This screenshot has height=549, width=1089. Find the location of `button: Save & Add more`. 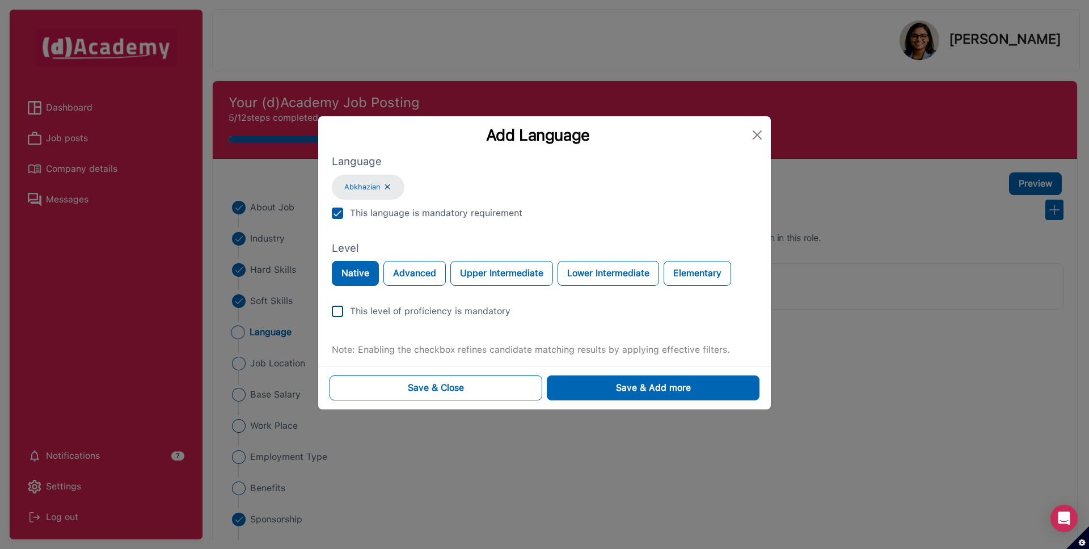

button: Save & Add more is located at coordinates (653, 388).